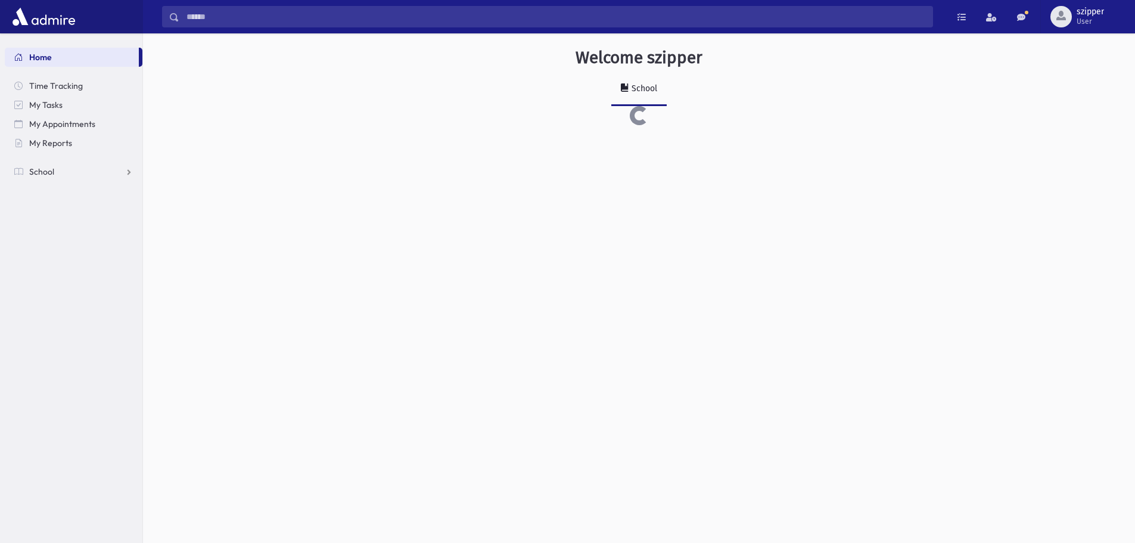 The image size is (1135, 543). What do you see at coordinates (639, 58) in the screenshot?
I see `h3: Welcome szipper` at bounding box center [639, 58].